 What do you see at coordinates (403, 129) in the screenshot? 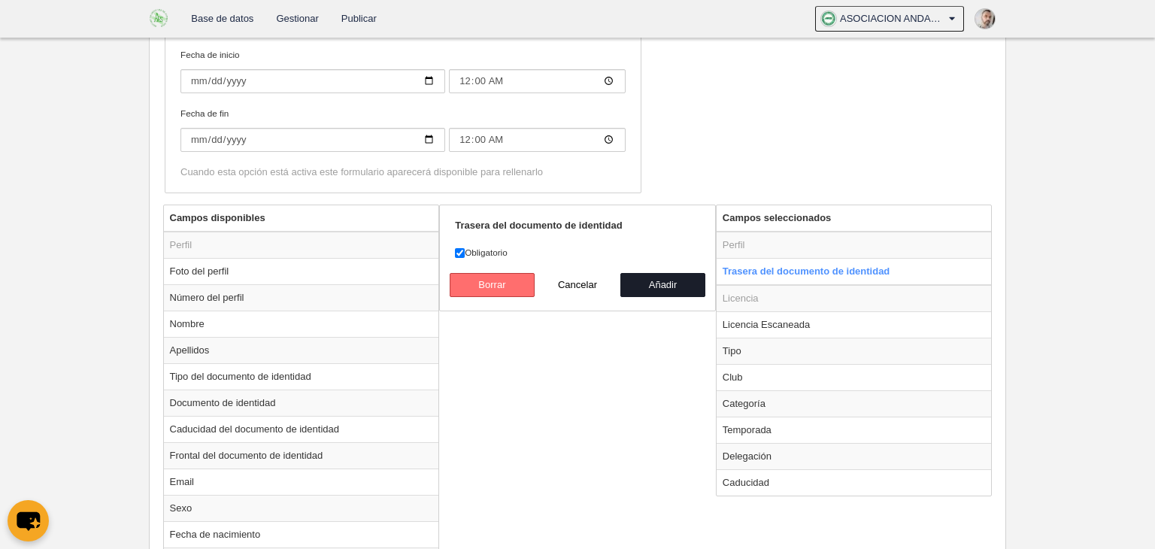
I see `label: Fecha de fin` at bounding box center [403, 129].